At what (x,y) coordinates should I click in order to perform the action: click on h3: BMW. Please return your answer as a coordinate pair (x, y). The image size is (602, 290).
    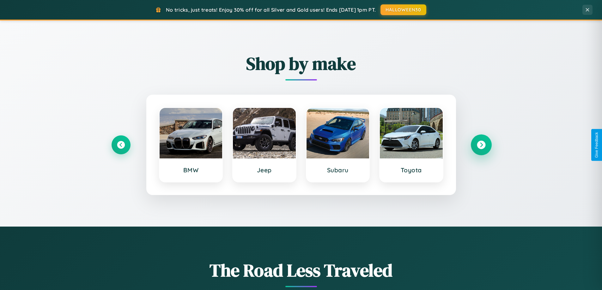
    Looking at the image, I should click on (191, 170).